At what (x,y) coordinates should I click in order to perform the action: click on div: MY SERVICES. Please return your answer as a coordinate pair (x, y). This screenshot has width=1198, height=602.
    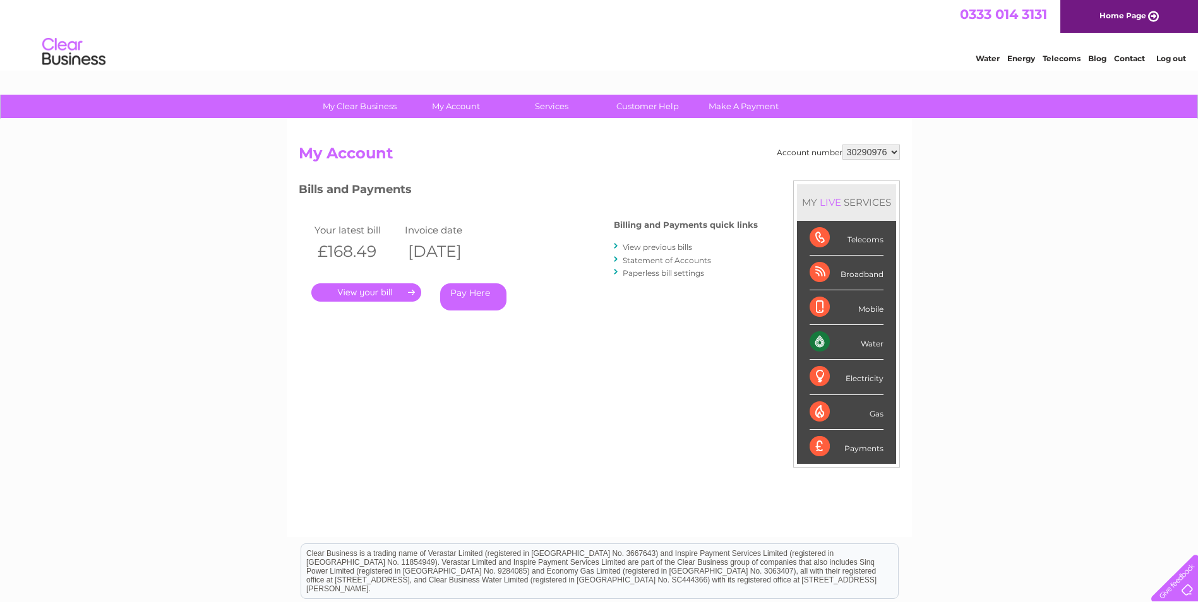
    Looking at the image, I should click on (846, 202).